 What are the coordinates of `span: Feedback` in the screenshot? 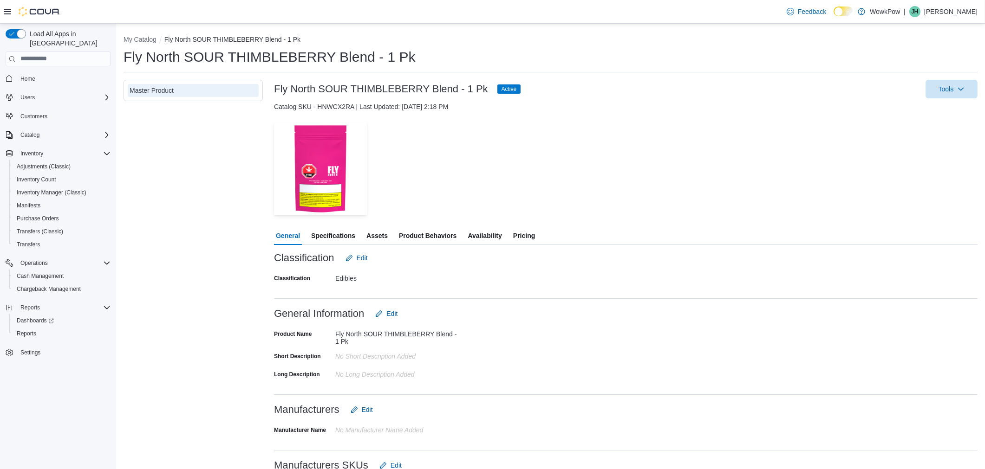 It's located at (812, 12).